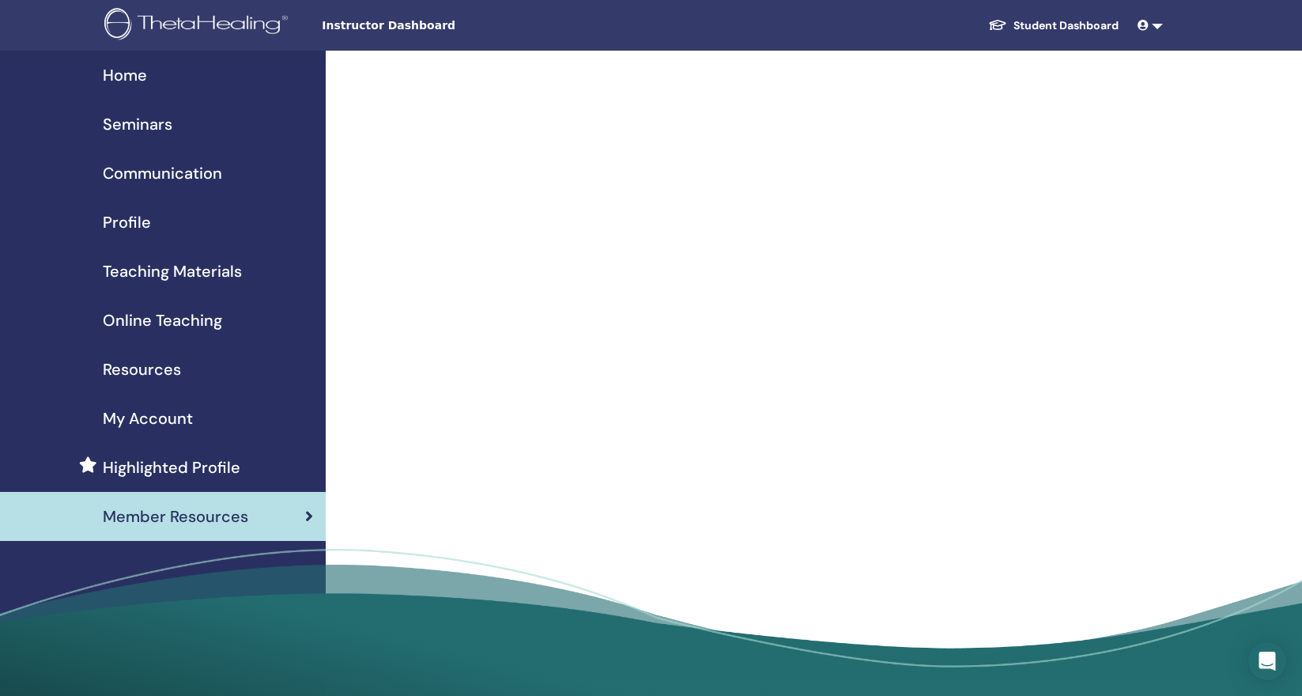 The height and width of the screenshot is (696, 1302). Describe the element at coordinates (162, 320) in the screenshot. I see `span: Online Teaching` at that location.